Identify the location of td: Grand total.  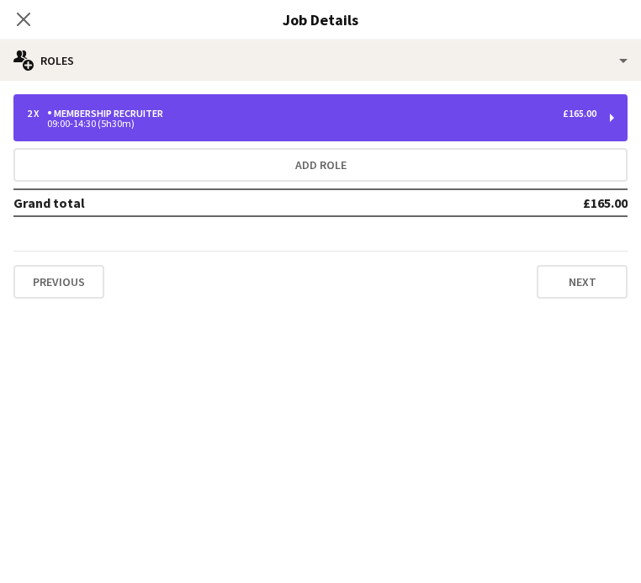
(201, 203).